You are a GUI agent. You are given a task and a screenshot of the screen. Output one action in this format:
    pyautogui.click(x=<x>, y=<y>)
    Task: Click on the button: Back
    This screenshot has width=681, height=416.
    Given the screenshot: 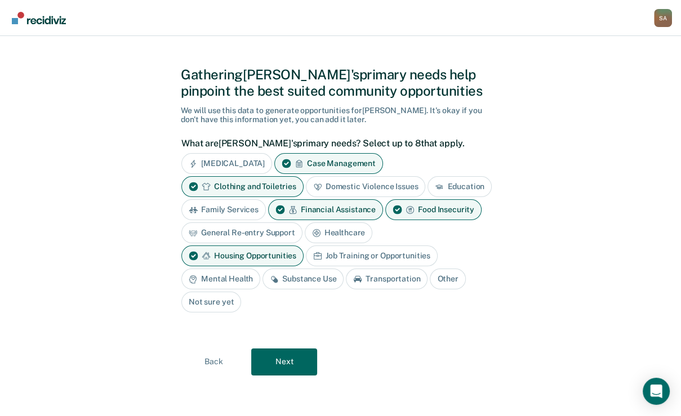 What is the action you would take?
    pyautogui.click(x=213, y=362)
    